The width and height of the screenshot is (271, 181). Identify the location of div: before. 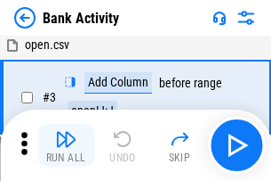
(175, 83).